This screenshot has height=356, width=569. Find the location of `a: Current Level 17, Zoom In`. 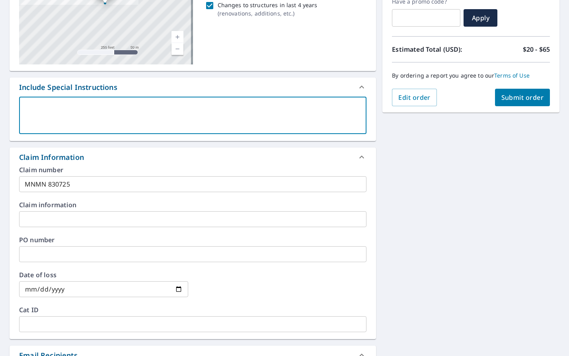

a: Current Level 17, Zoom In is located at coordinates (178, 37).